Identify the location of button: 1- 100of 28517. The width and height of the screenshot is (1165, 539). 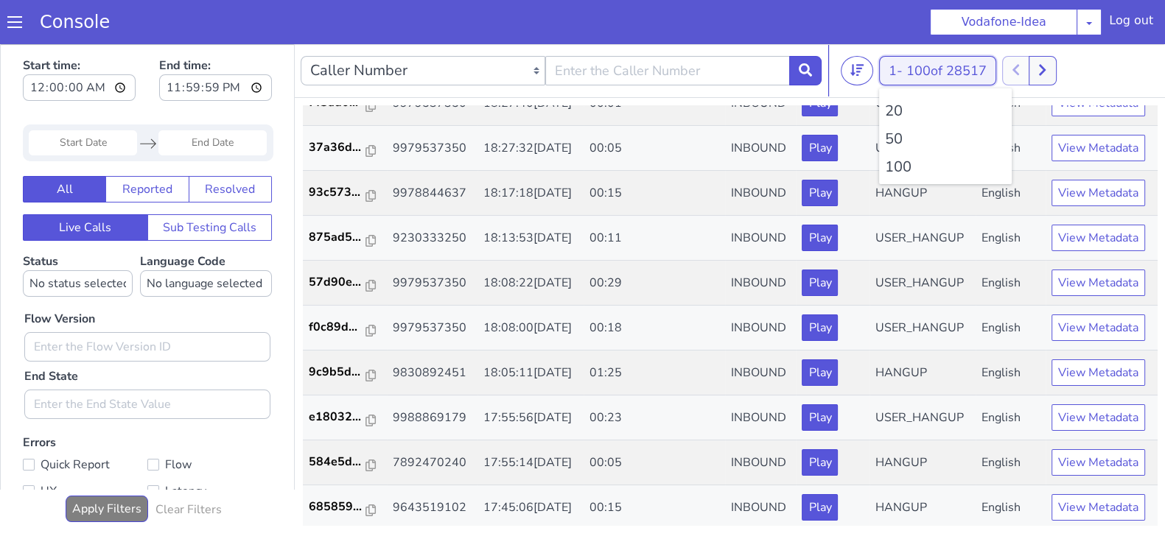
(937, 27).